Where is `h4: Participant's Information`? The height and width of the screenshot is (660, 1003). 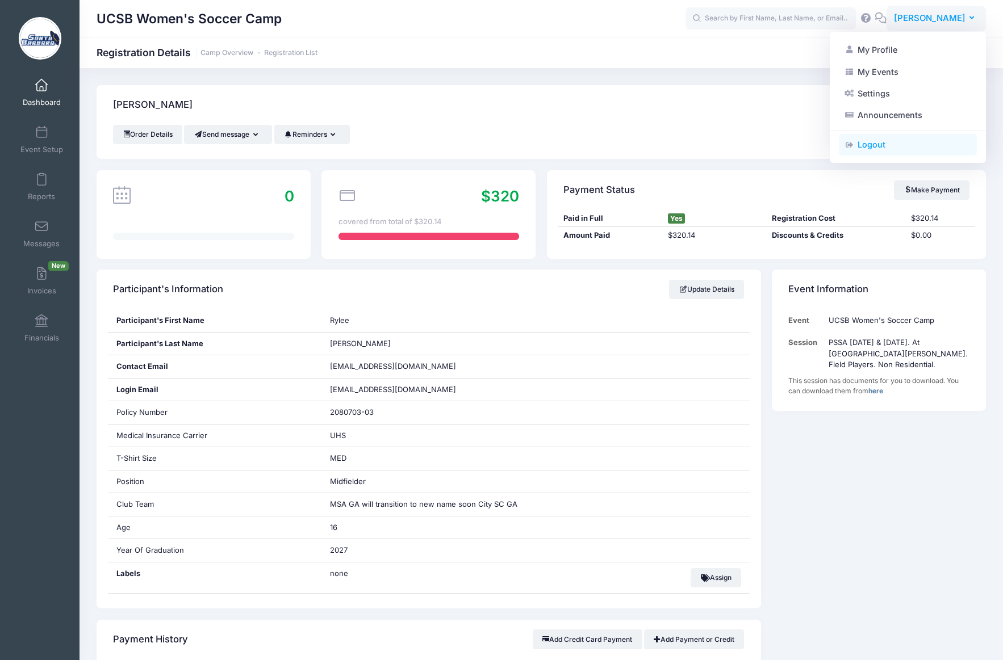
h4: Participant's Information is located at coordinates (168, 290).